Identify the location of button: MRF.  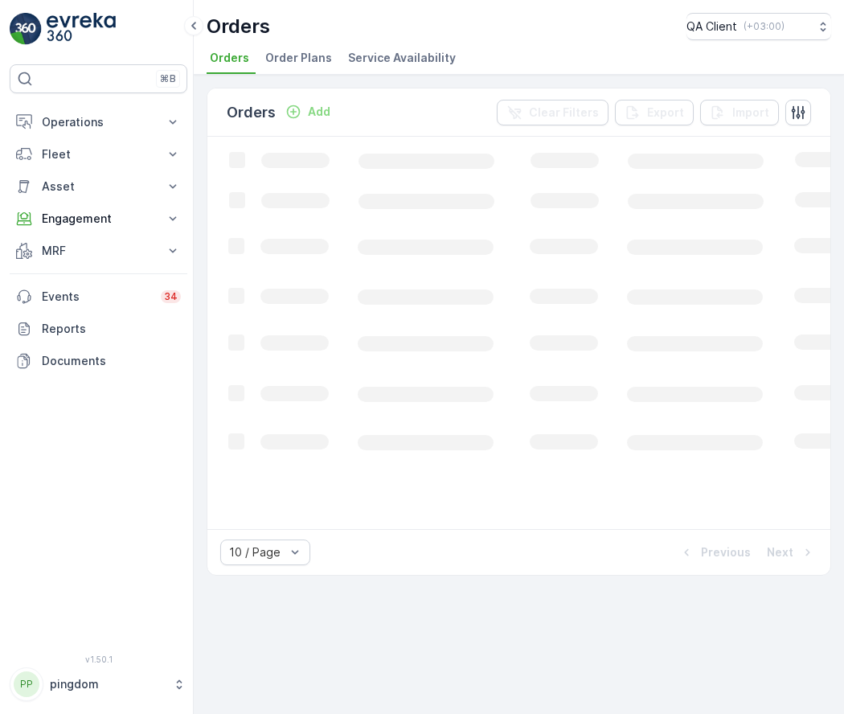
(98, 251).